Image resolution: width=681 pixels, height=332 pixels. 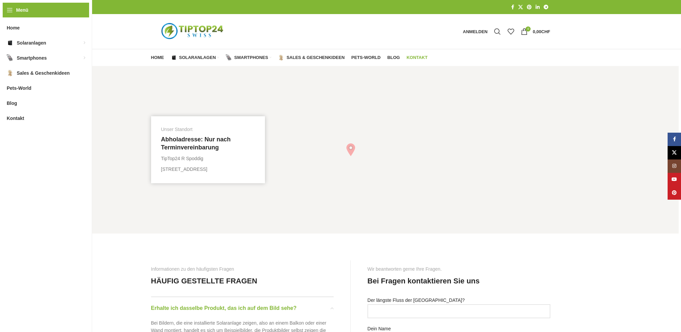 I want to click on a: Instagram Social Link, so click(x=675, y=166).